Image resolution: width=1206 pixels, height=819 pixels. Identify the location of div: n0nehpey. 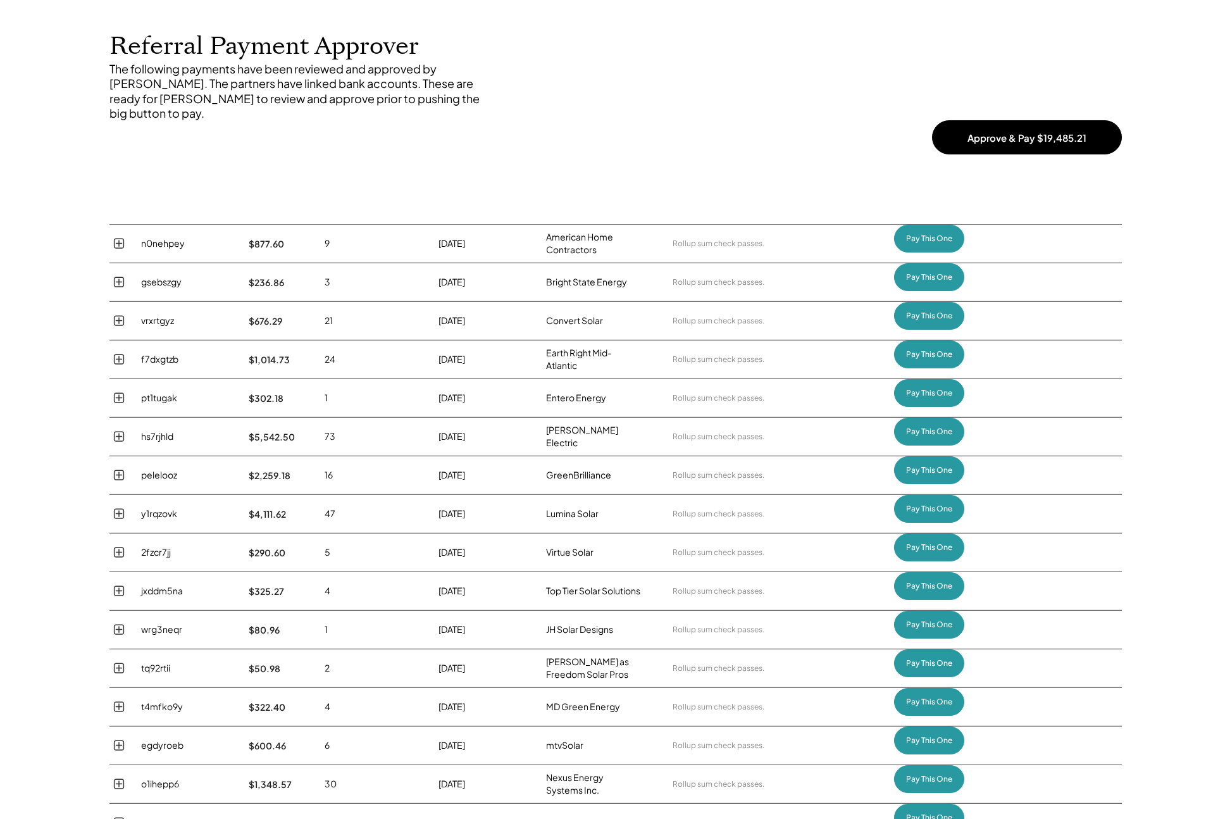
(189, 244).